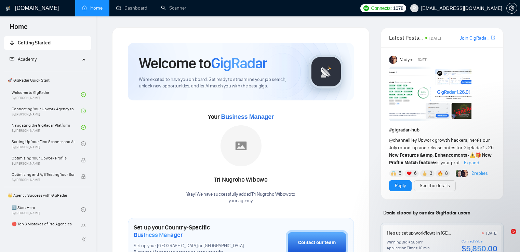  What do you see at coordinates (415, 174) in the screenshot?
I see `span: 6` at bounding box center [415, 174].